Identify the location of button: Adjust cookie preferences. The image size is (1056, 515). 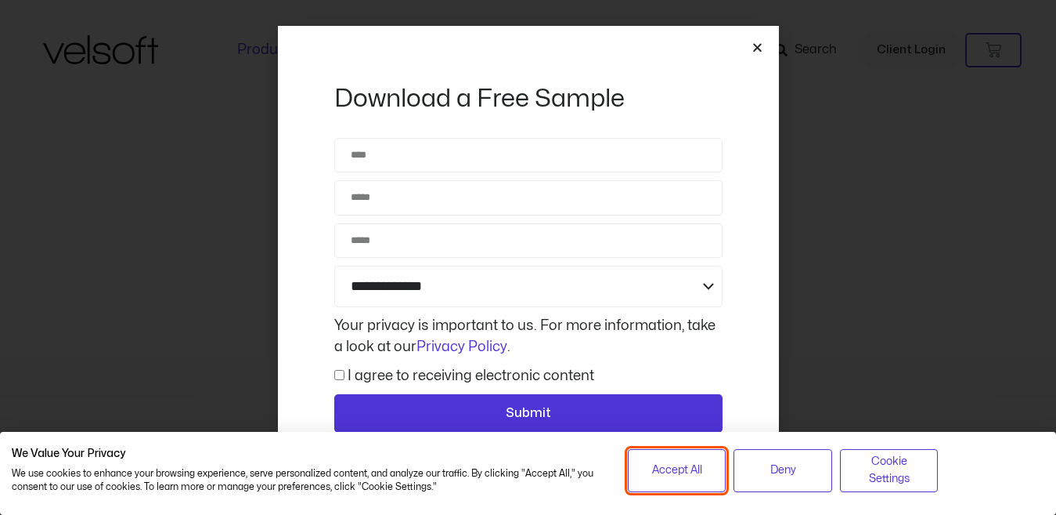
(890, 470).